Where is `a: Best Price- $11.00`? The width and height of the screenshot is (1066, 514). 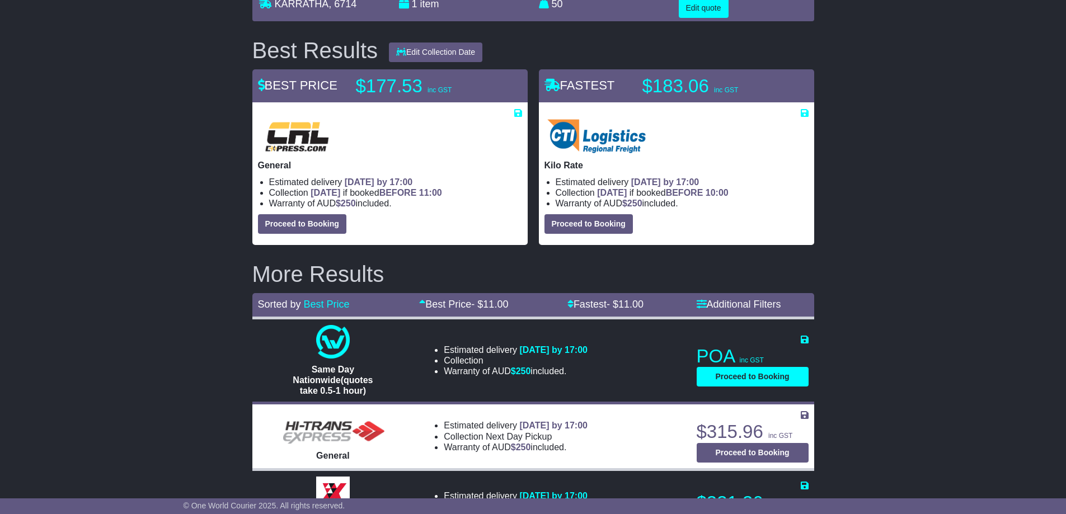
a: Best Price- $11.00 is located at coordinates (463, 305).